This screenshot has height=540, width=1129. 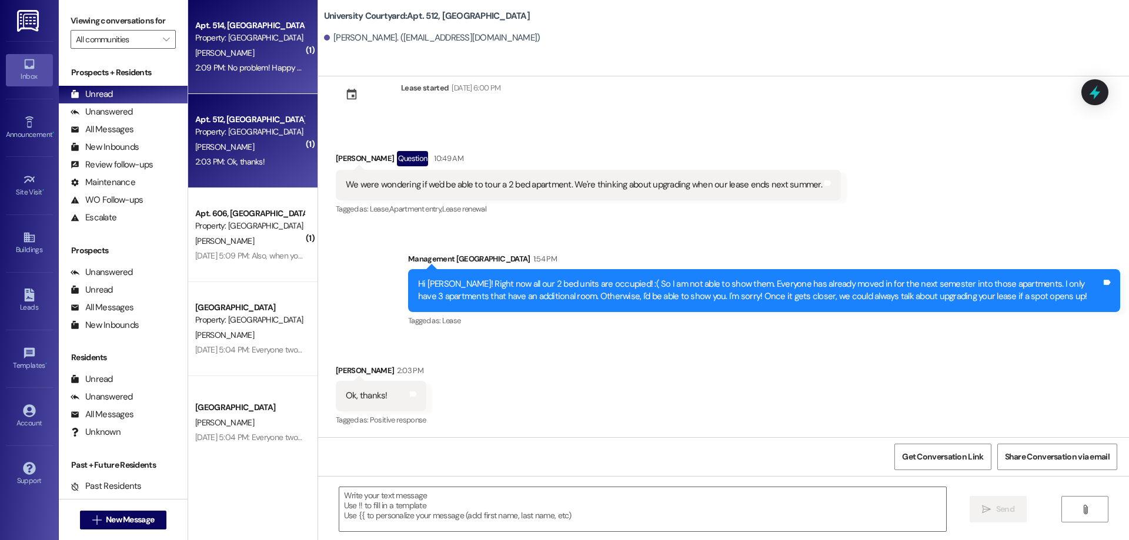 I want to click on div: Past + Future Residents, so click(x=123, y=465).